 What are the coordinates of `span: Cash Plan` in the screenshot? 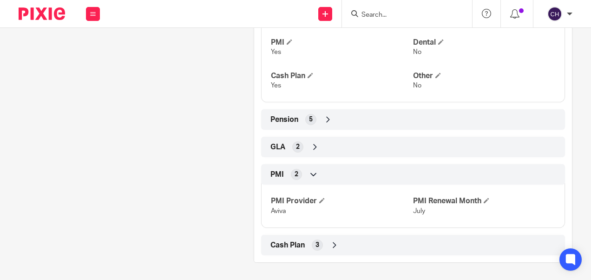 It's located at (288, 245).